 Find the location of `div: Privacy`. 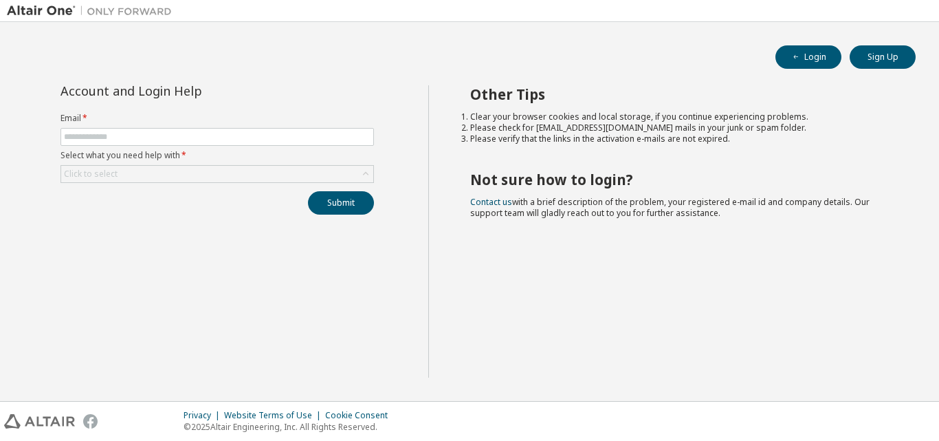

div: Privacy is located at coordinates (203, 415).